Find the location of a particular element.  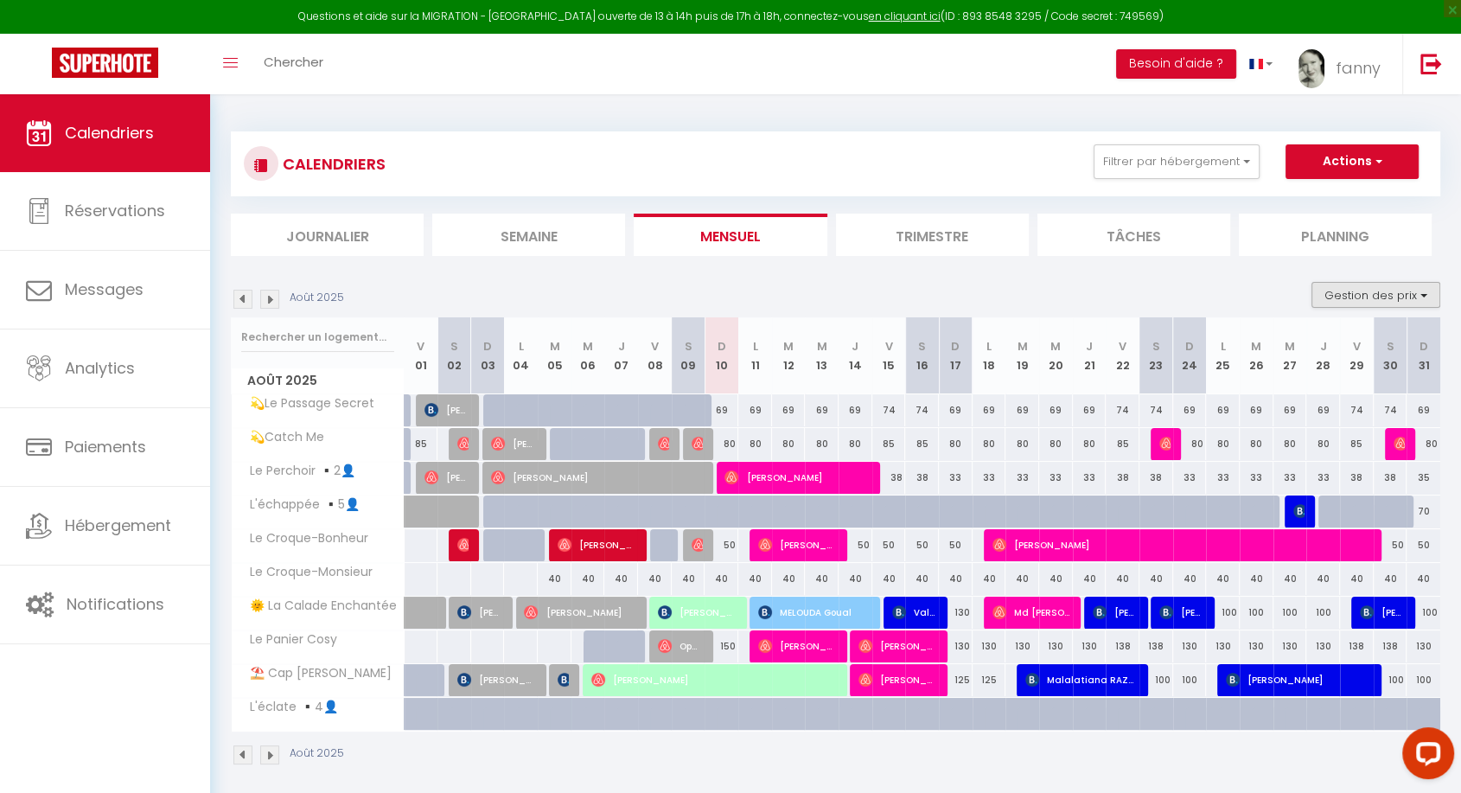

th: 02 is located at coordinates (454, 355).